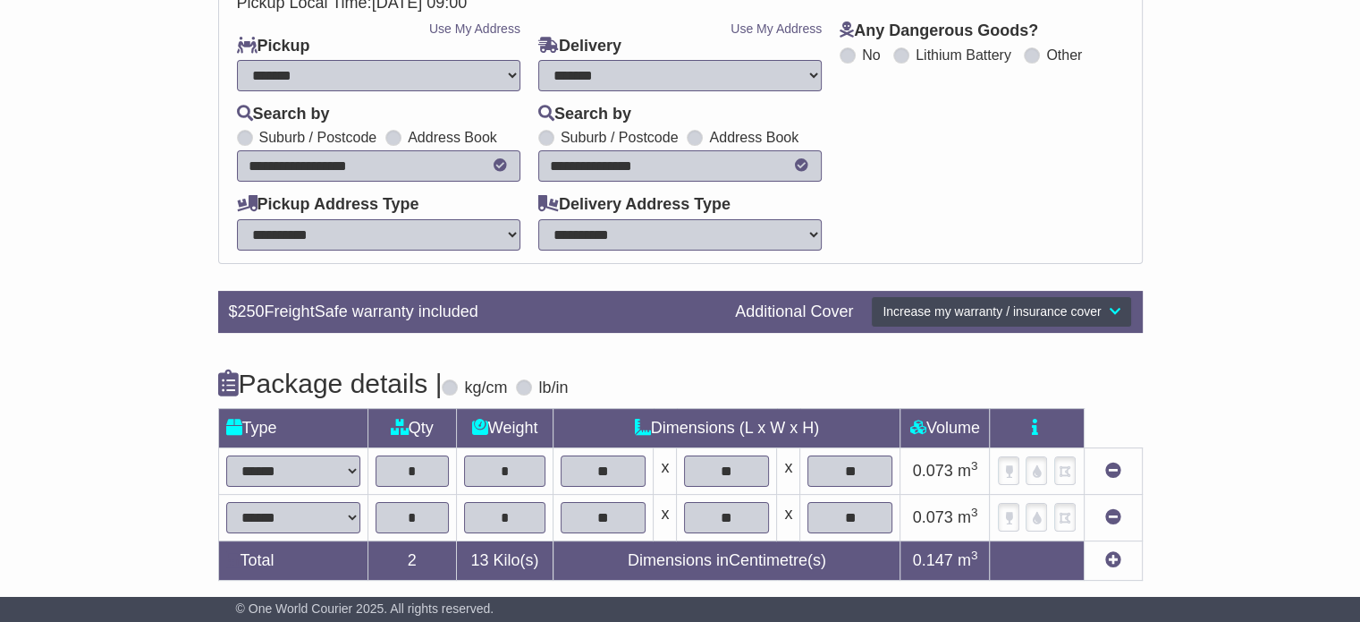  Describe the element at coordinates (365, 608) in the screenshot. I see `span: © One World Courier 2025. All rights reserved.` at that location.